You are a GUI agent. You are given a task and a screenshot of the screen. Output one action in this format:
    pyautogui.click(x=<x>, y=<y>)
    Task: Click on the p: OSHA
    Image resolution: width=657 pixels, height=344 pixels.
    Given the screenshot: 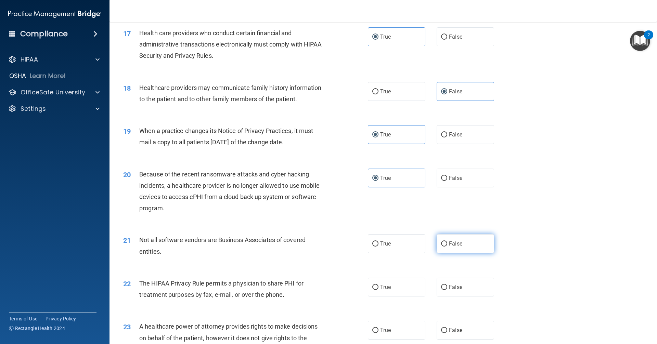 What is the action you would take?
    pyautogui.click(x=18, y=76)
    